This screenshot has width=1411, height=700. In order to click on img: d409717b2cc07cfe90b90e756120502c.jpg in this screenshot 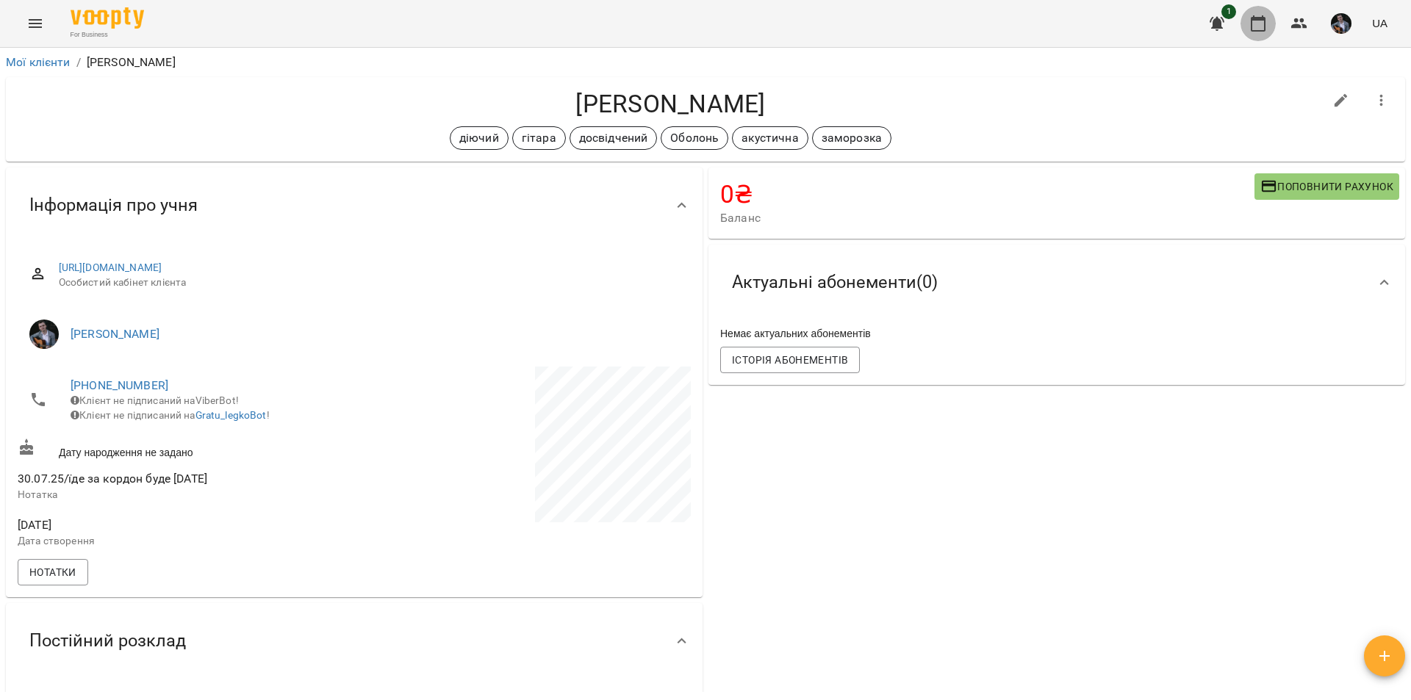, I will do `click(1341, 24)`.